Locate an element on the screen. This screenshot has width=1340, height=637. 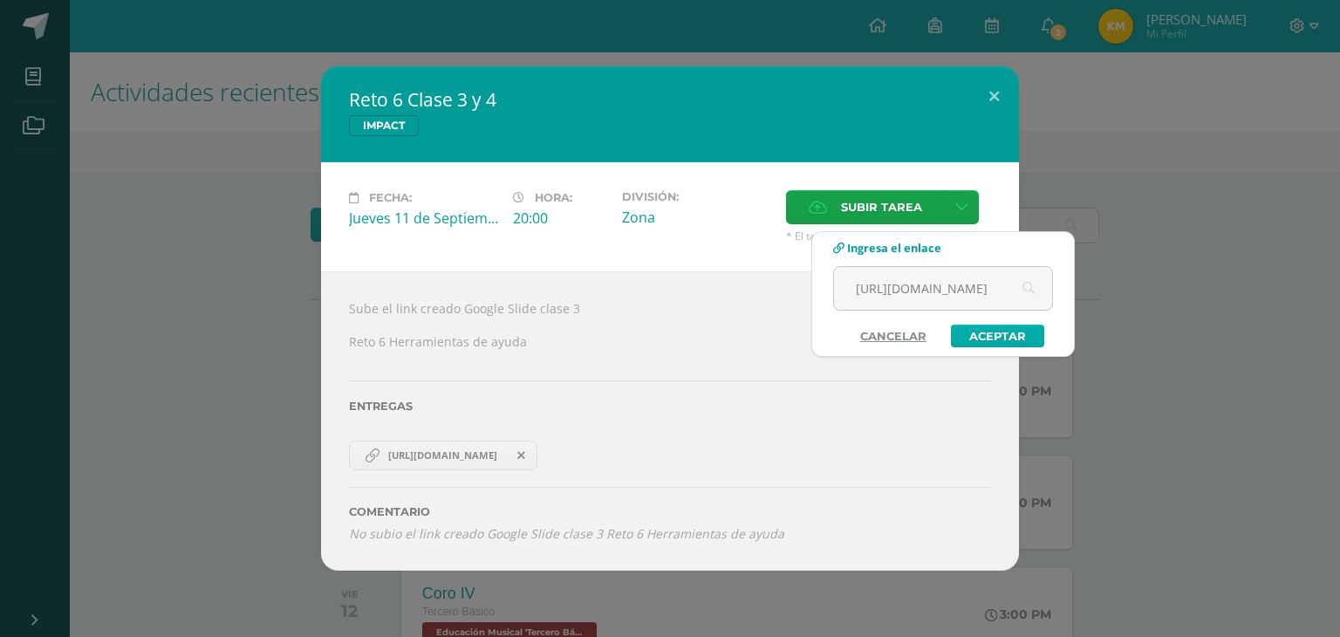
span: Remover entrega is located at coordinates (522, 455).